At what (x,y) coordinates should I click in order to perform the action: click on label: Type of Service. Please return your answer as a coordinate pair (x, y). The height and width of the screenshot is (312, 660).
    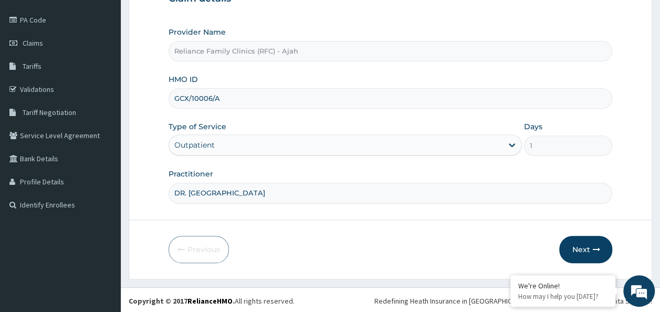
    Looking at the image, I should click on (198, 127).